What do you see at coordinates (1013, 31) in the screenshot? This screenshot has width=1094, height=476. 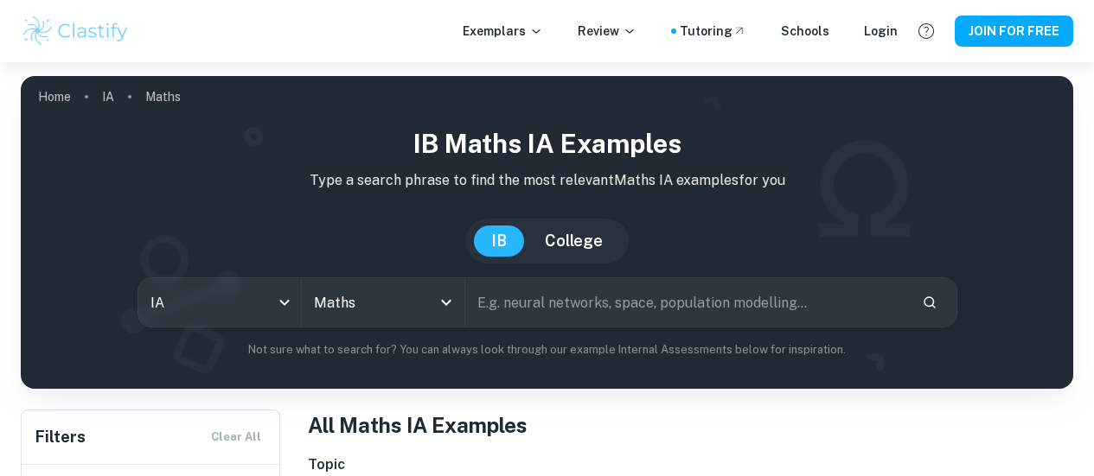 I see `a: JOIN FOR FREE` at bounding box center [1013, 31].